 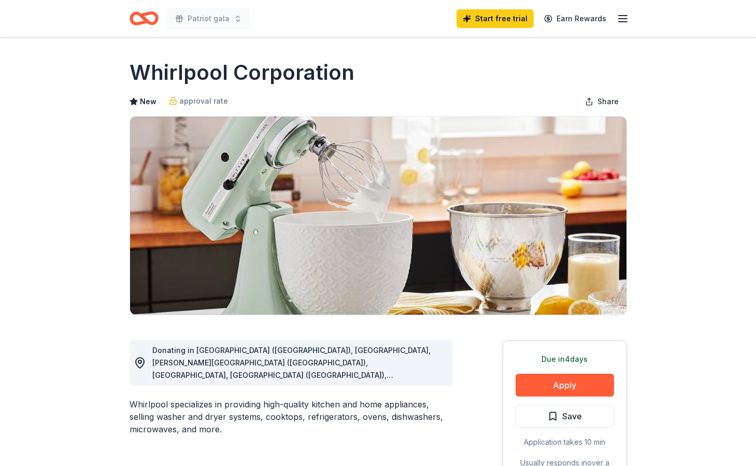 What do you see at coordinates (565, 385) in the screenshot?
I see `button: Apply` at bounding box center [565, 385].